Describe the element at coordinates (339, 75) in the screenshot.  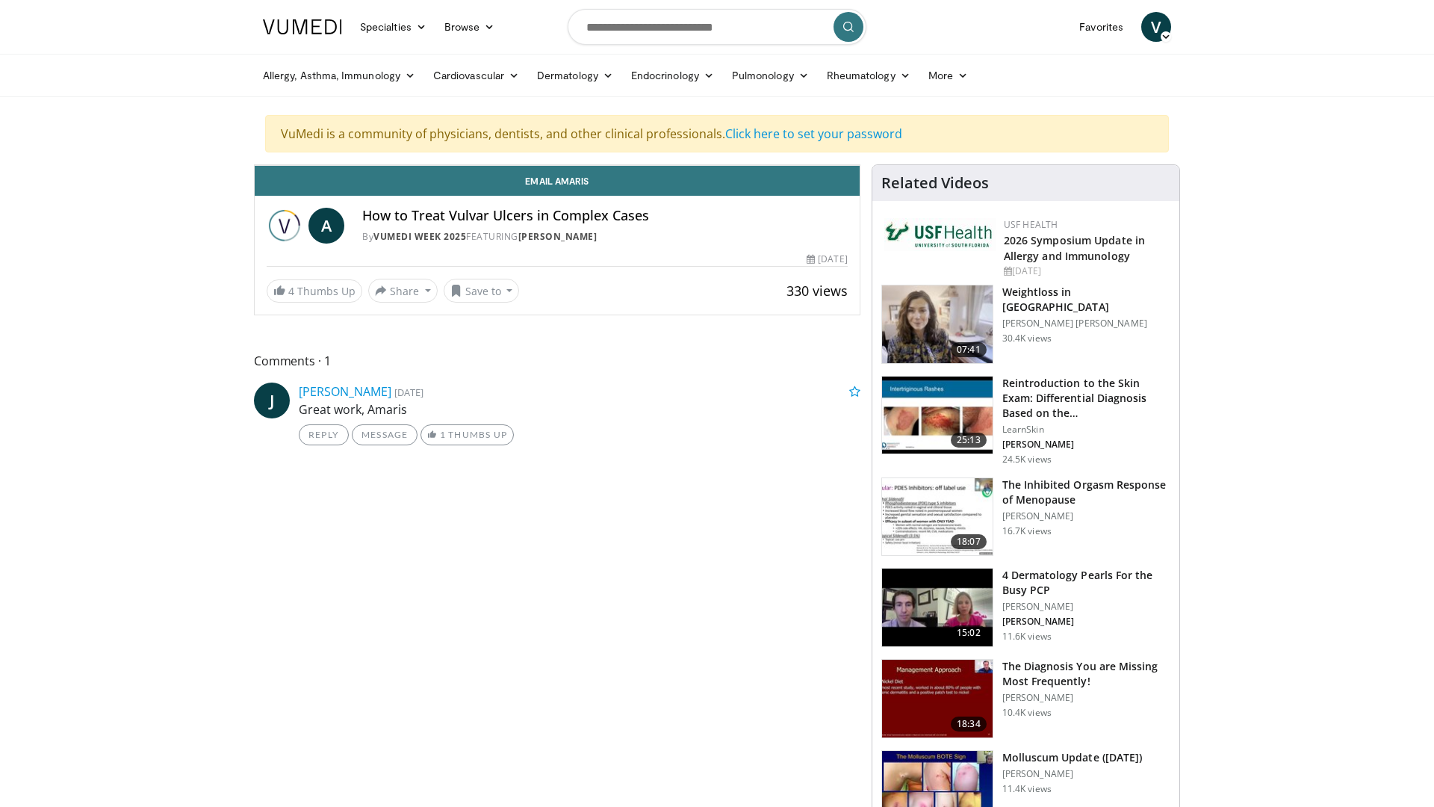
I see `a: Allergy, Asthma, Immunology` at that location.